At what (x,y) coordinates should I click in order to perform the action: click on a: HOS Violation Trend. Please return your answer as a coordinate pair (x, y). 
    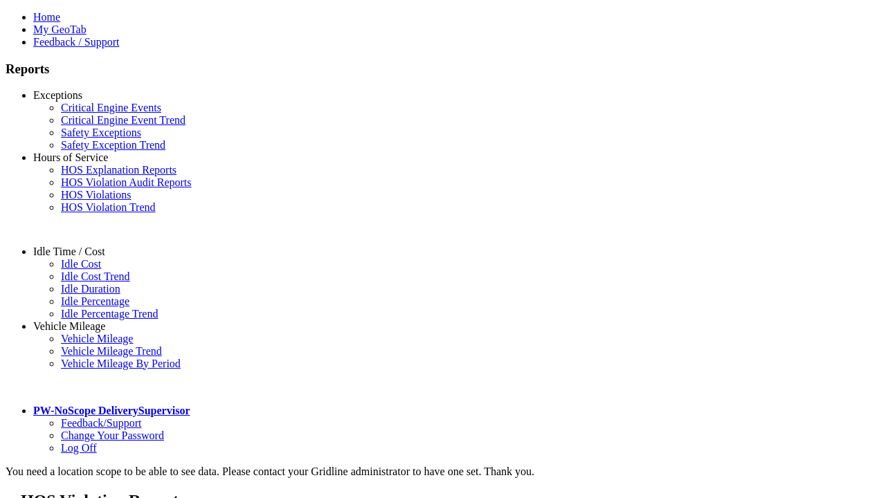
    Looking at the image, I should click on (108, 207).